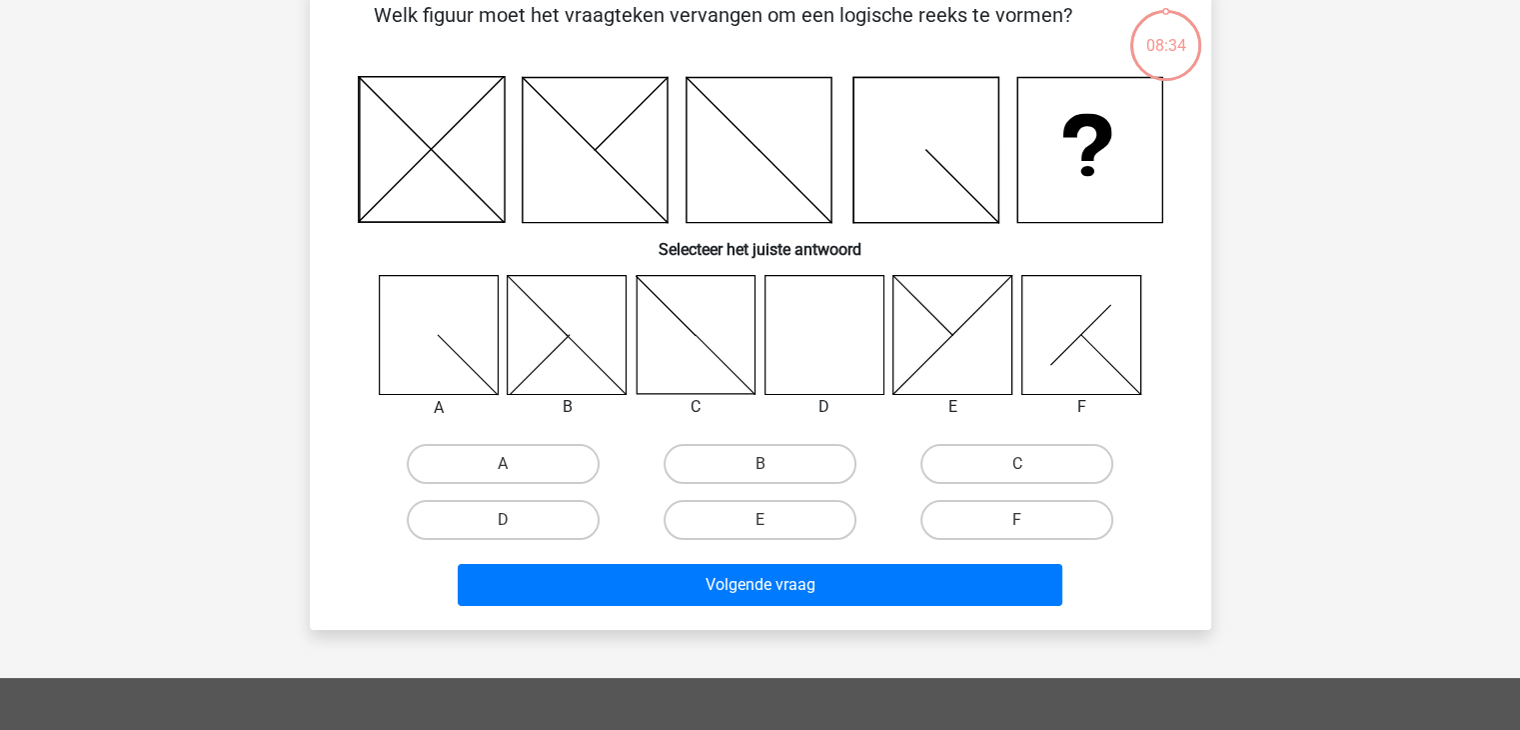 The height and width of the screenshot is (730, 1520). What do you see at coordinates (1016, 464) in the screenshot?
I see `label: C` at bounding box center [1016, 464].